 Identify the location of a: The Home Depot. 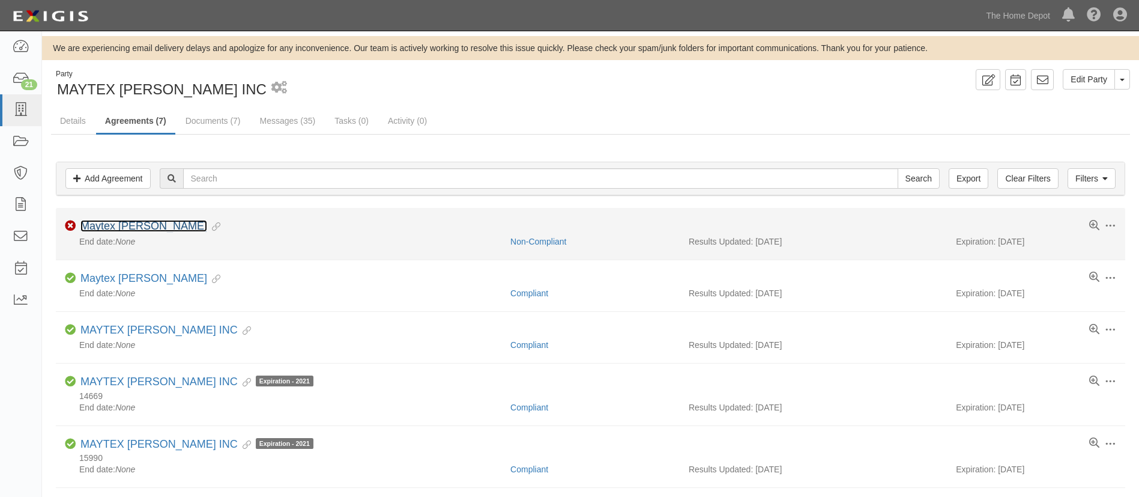
(1018, 16).